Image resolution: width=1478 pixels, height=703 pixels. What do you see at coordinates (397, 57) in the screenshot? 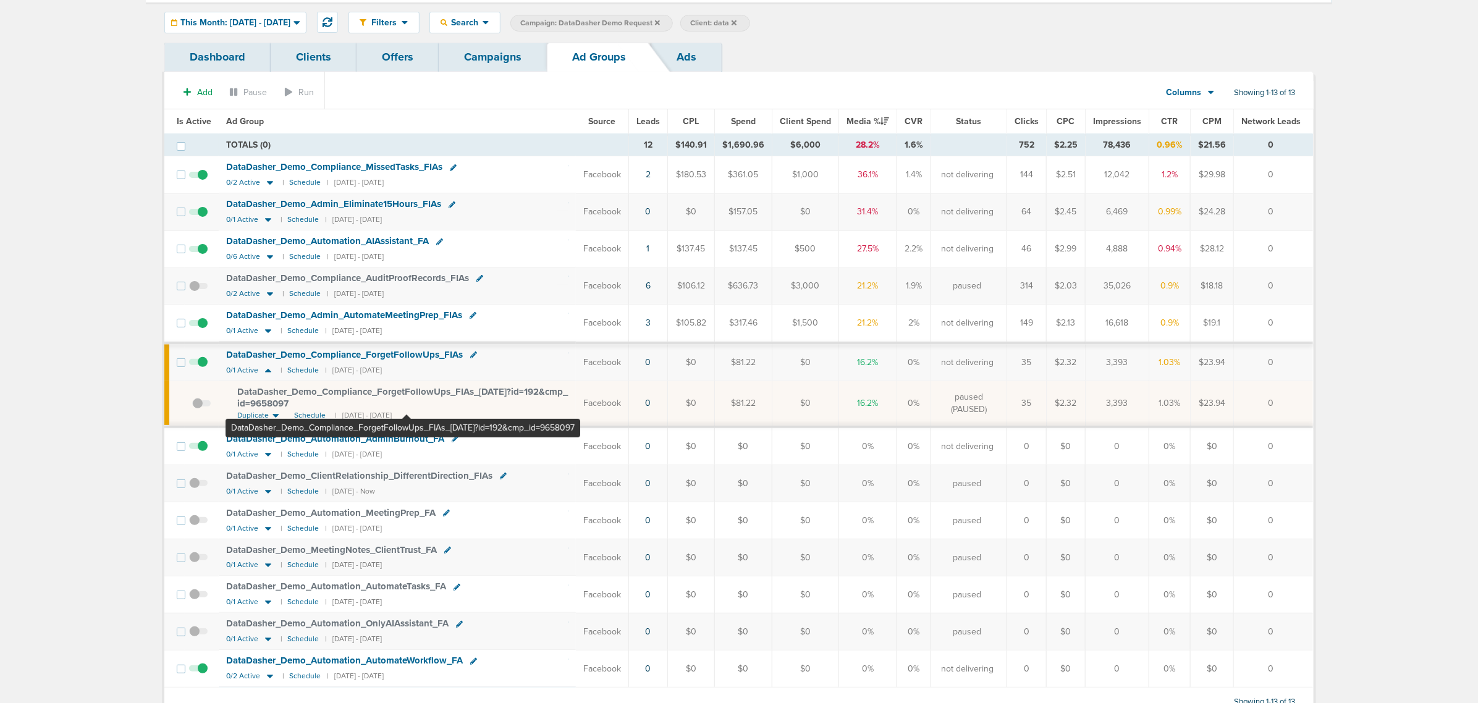
I see `a: Offers` at bounding box center [397, 57].